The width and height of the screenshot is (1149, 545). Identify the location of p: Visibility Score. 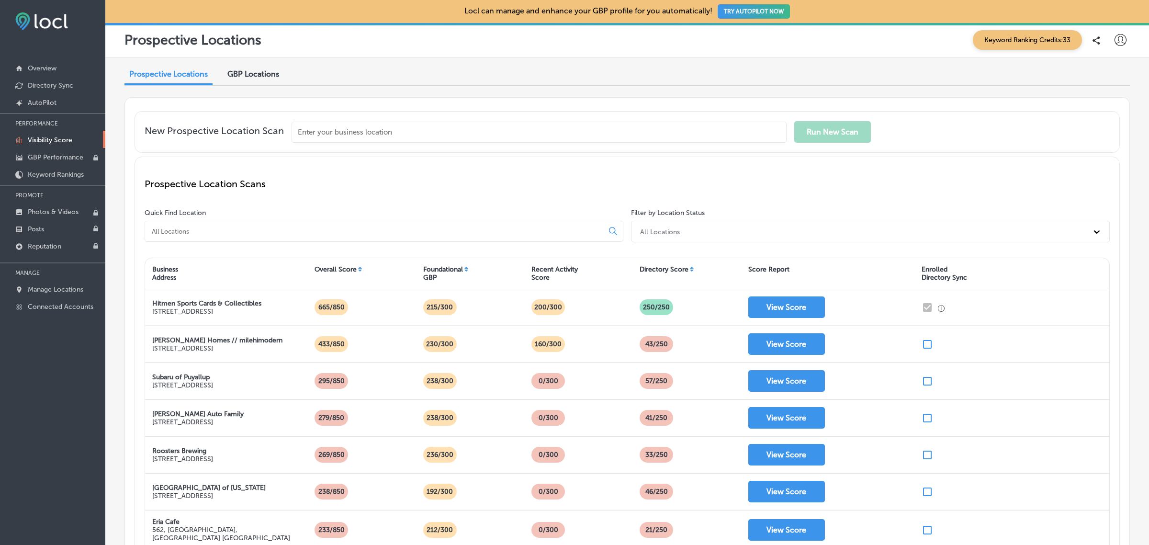
(50, 140).